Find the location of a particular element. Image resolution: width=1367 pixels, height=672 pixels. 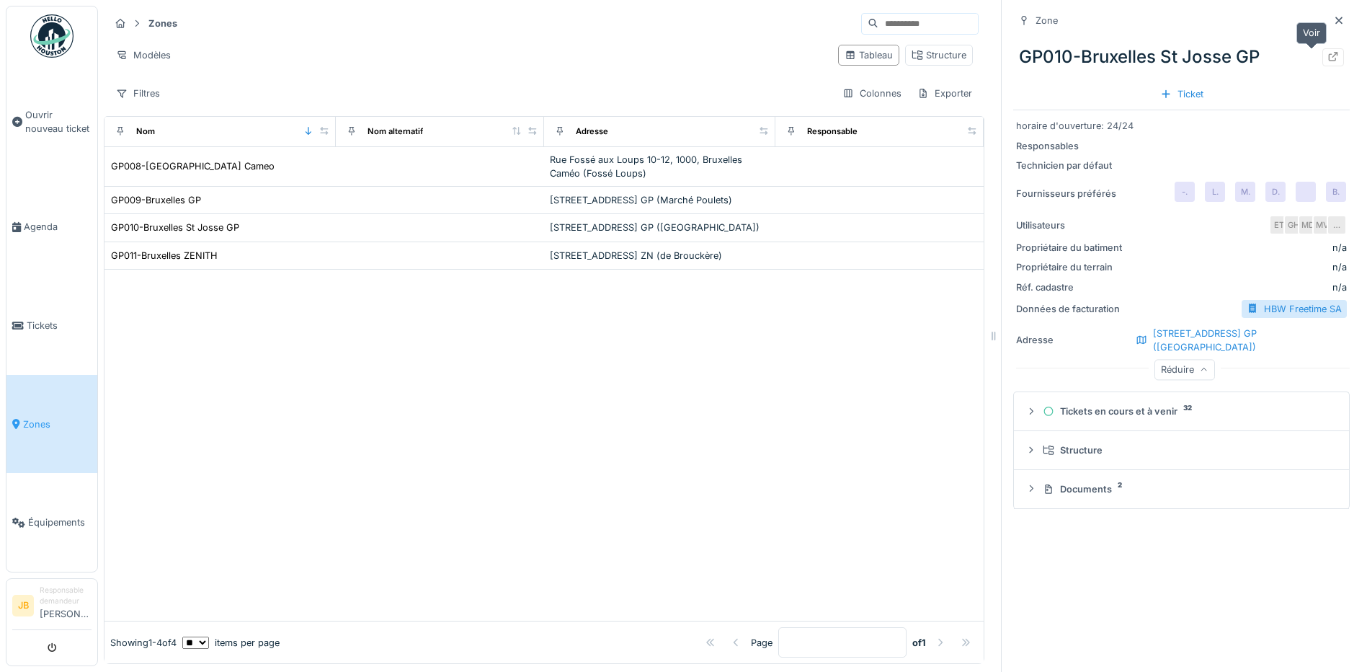

div: M. is located at coordinates (1245, 192).